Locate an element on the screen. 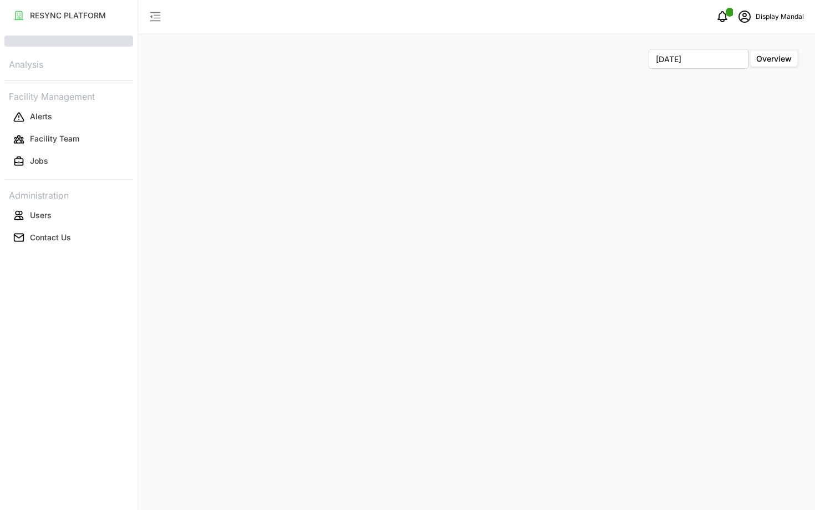  p: Administration is located at coordinates (69, 194).